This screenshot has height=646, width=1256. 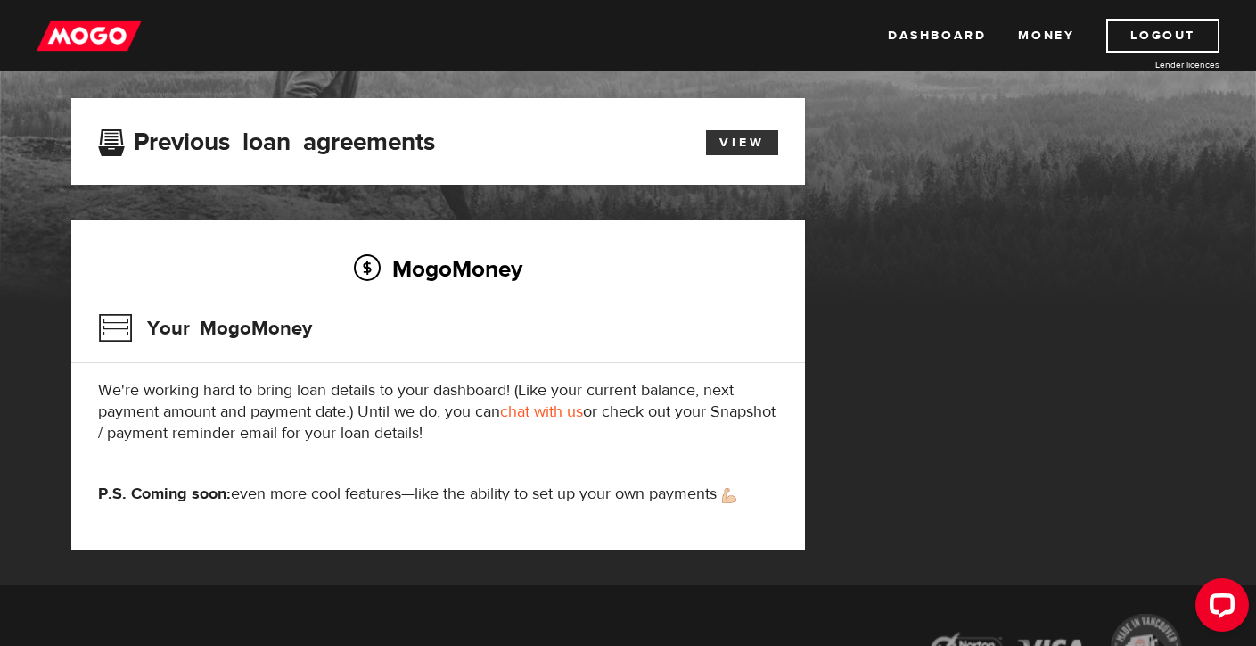 What do you see at coordinates (41, 34) in the screenshot?
I see `button: Open LiveChat chat widget` at bounding box center [41, 34].